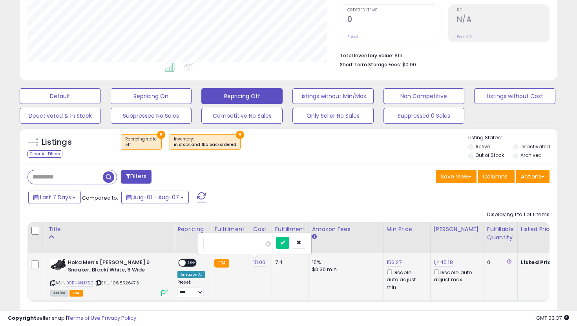 This screenshot has width=577, height=326. What do you see at coordinates (456, 177) in the screenshot?
I see `button: Save View` at bounding box center [456, 177].